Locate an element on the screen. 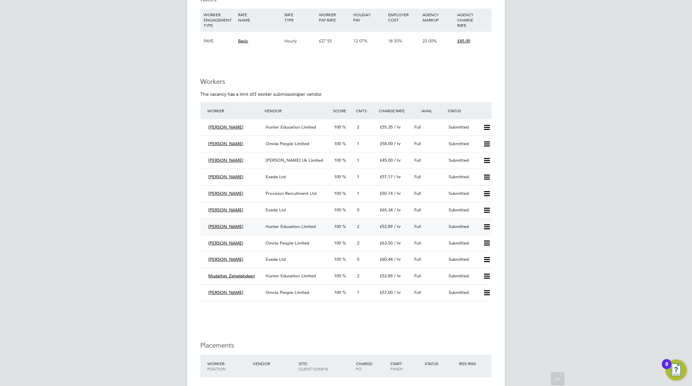 This screenshot has height=386, width=692. div: Avail is located at coordinates (429, 111).